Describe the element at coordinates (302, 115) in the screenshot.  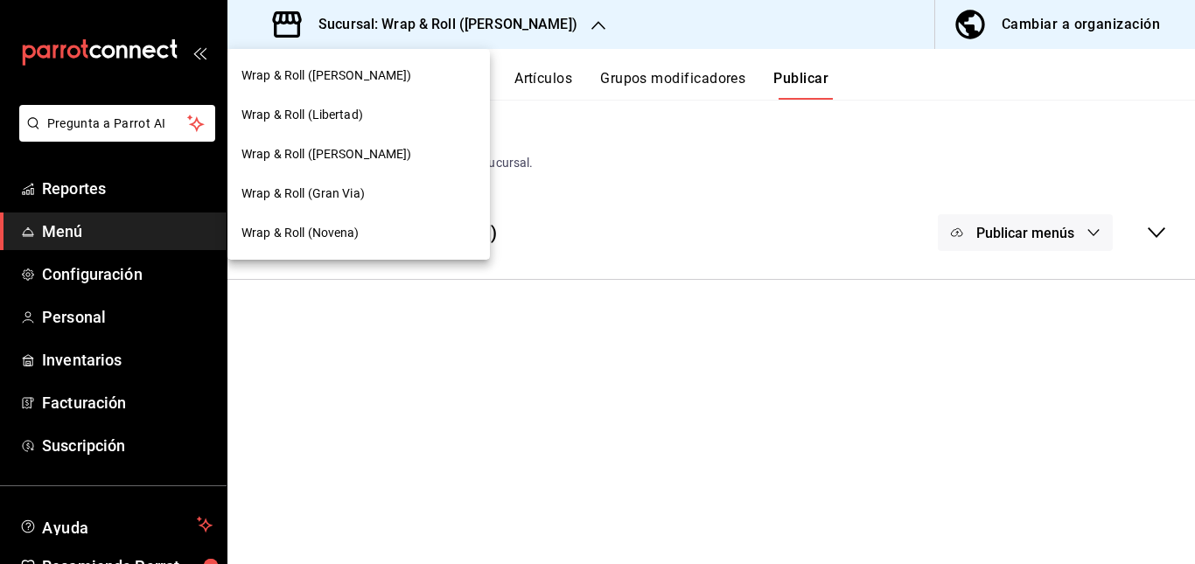
I see `span: Wrap & Roll (Libertad)` at that location.